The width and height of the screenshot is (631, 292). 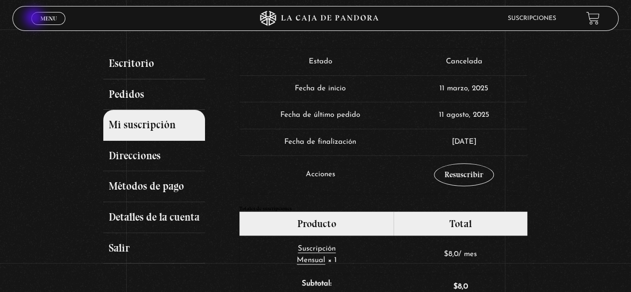 What do you see at coordinates (464, 89) in the screenshot?
I see `td: 11 marzo, 2025` at bounding box center [464, 89].